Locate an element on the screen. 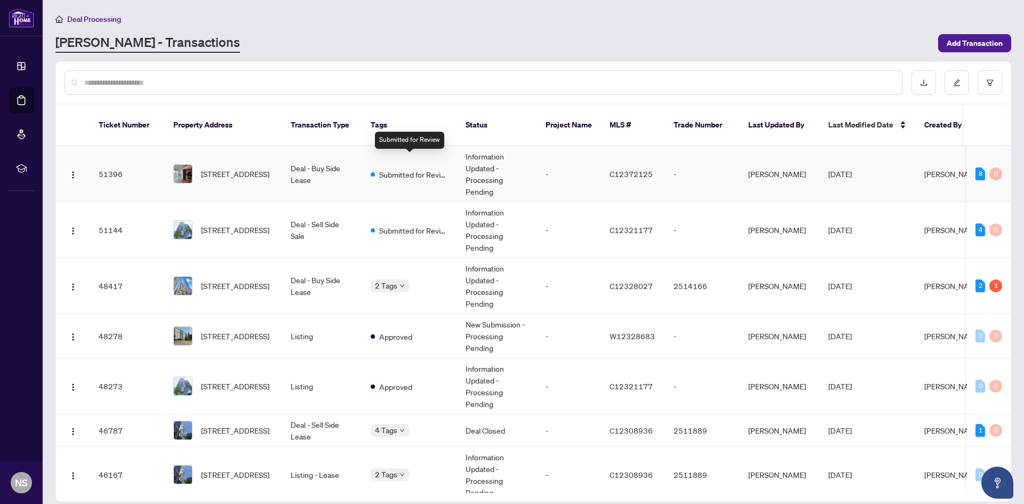  div: 4 is located at coordinates (981, 230).